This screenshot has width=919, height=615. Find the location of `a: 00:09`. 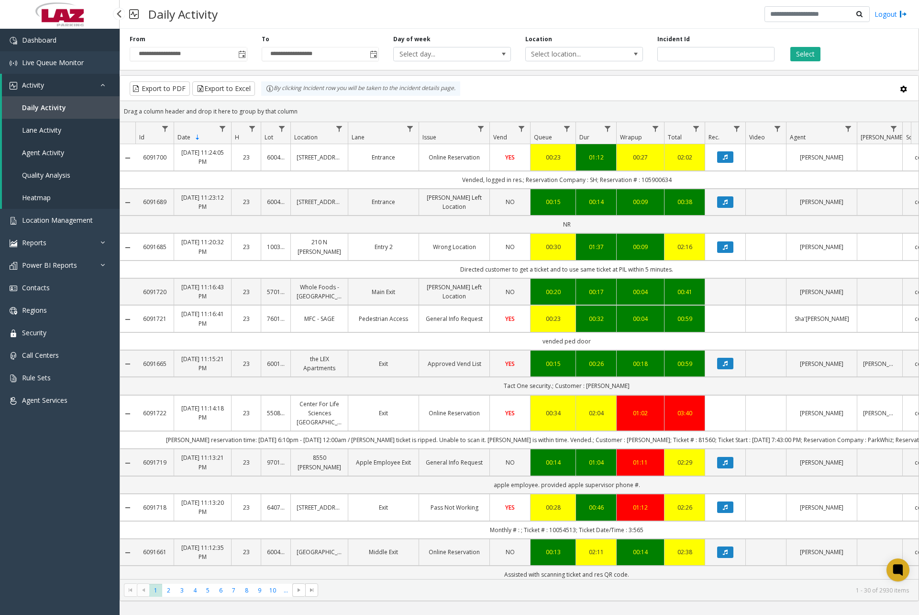

a: 00:09 is located at coordinates (640, 246).